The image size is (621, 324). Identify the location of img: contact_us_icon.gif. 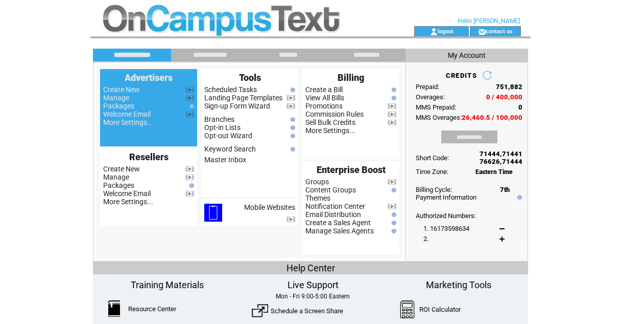
(482, 32).